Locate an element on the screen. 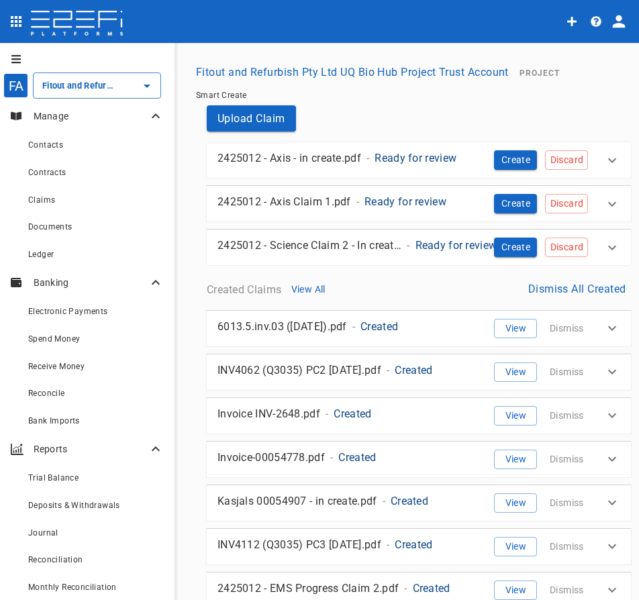  span: Electronic Payments is located at coordinates (68, 311).